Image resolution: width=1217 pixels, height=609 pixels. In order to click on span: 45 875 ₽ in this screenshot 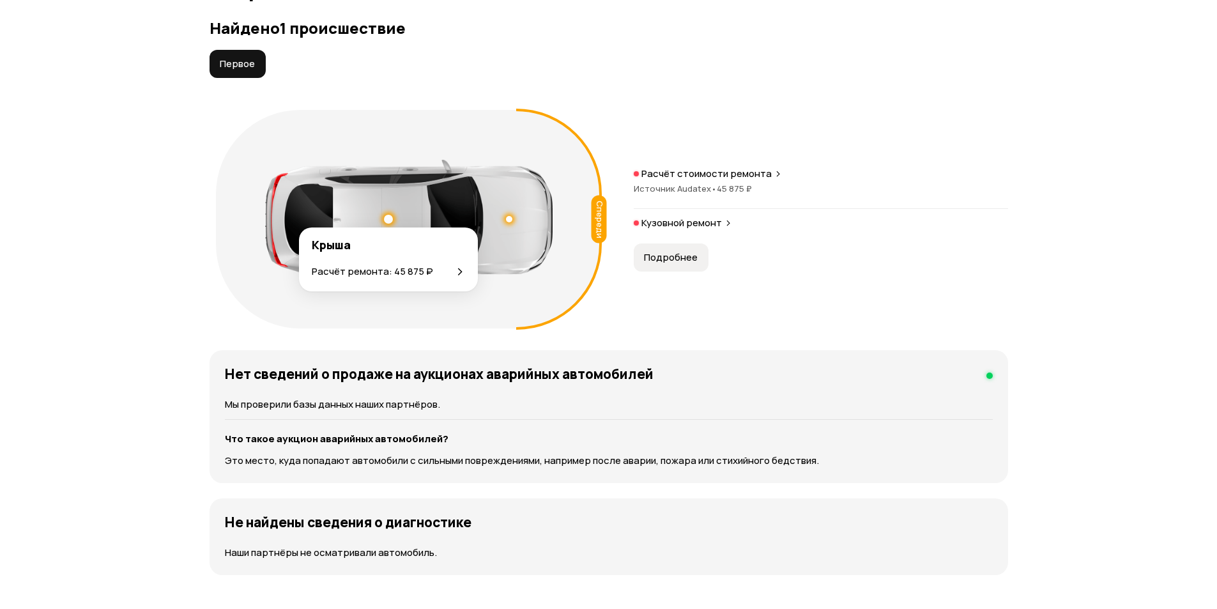, I will do `click(734, 188)`.